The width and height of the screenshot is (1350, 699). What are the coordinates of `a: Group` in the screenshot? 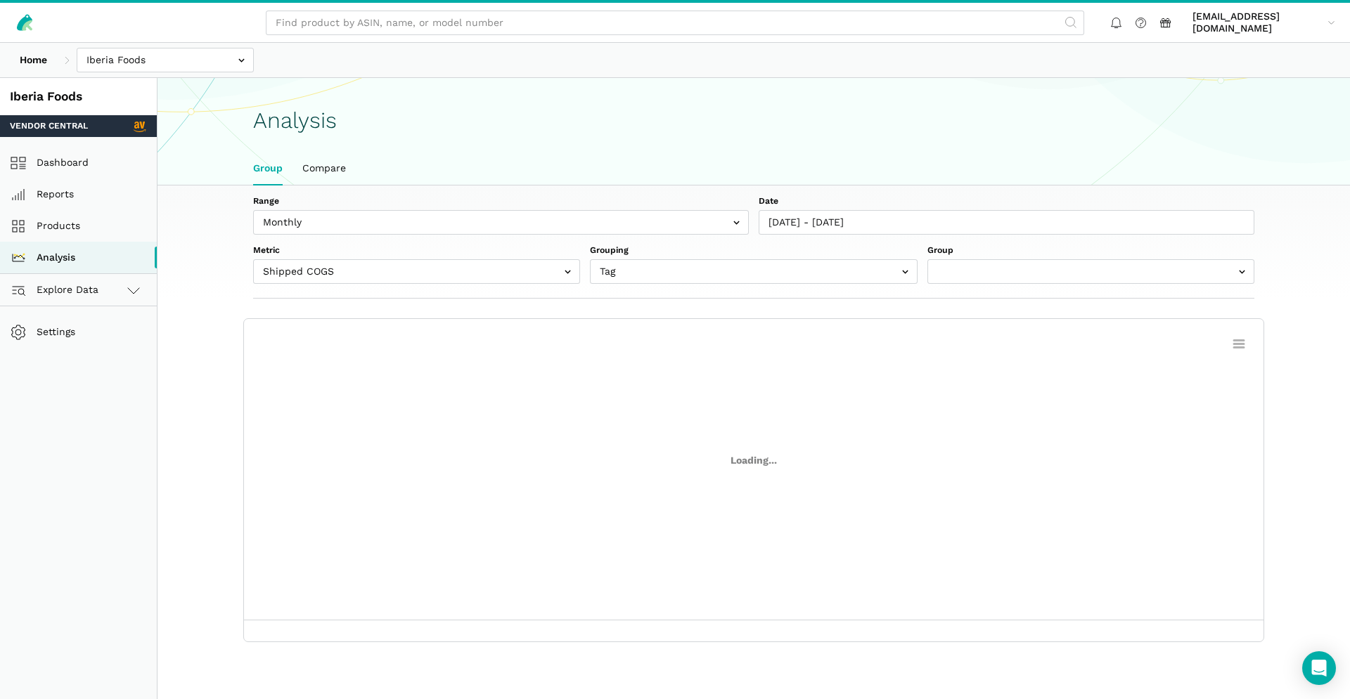 It's located at (268, 169).